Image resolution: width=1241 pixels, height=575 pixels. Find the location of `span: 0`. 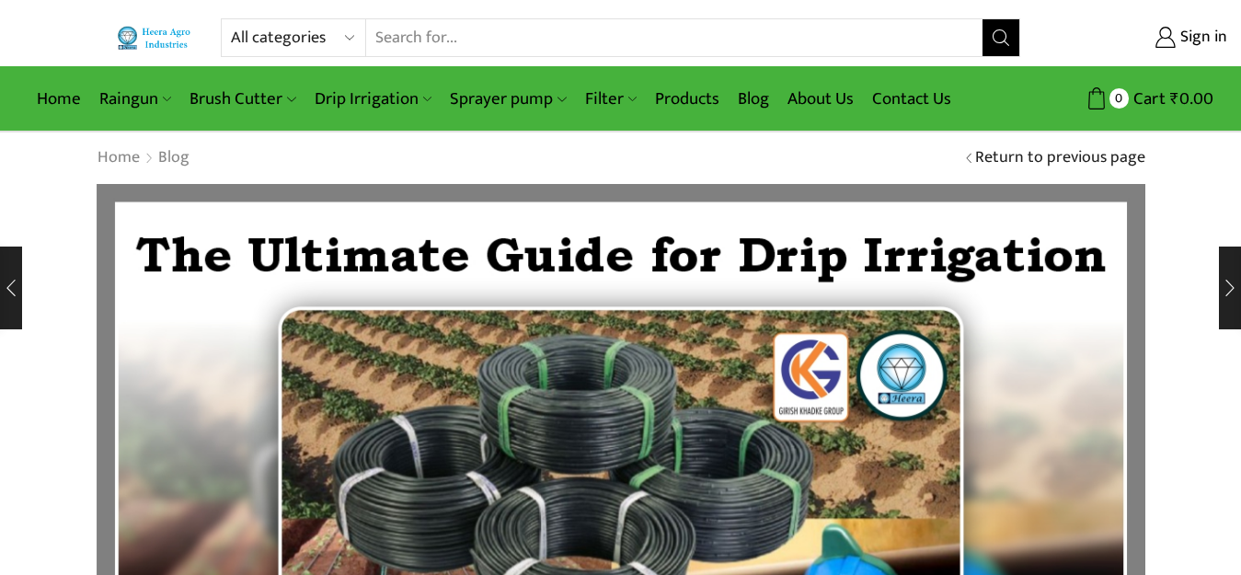

span: 0 is located at coordinates (1119, 98).